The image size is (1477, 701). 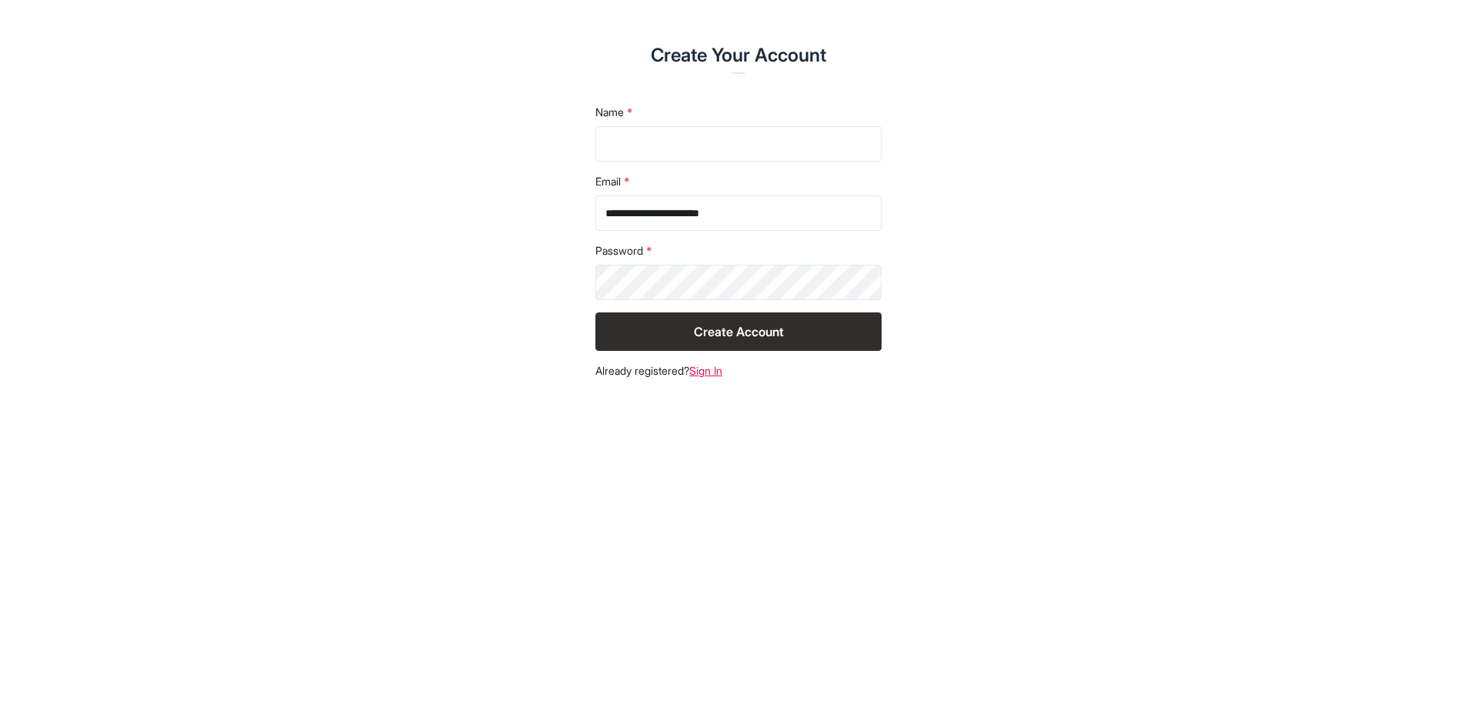 I want to click on label: Password, so click(x=738, y=251).